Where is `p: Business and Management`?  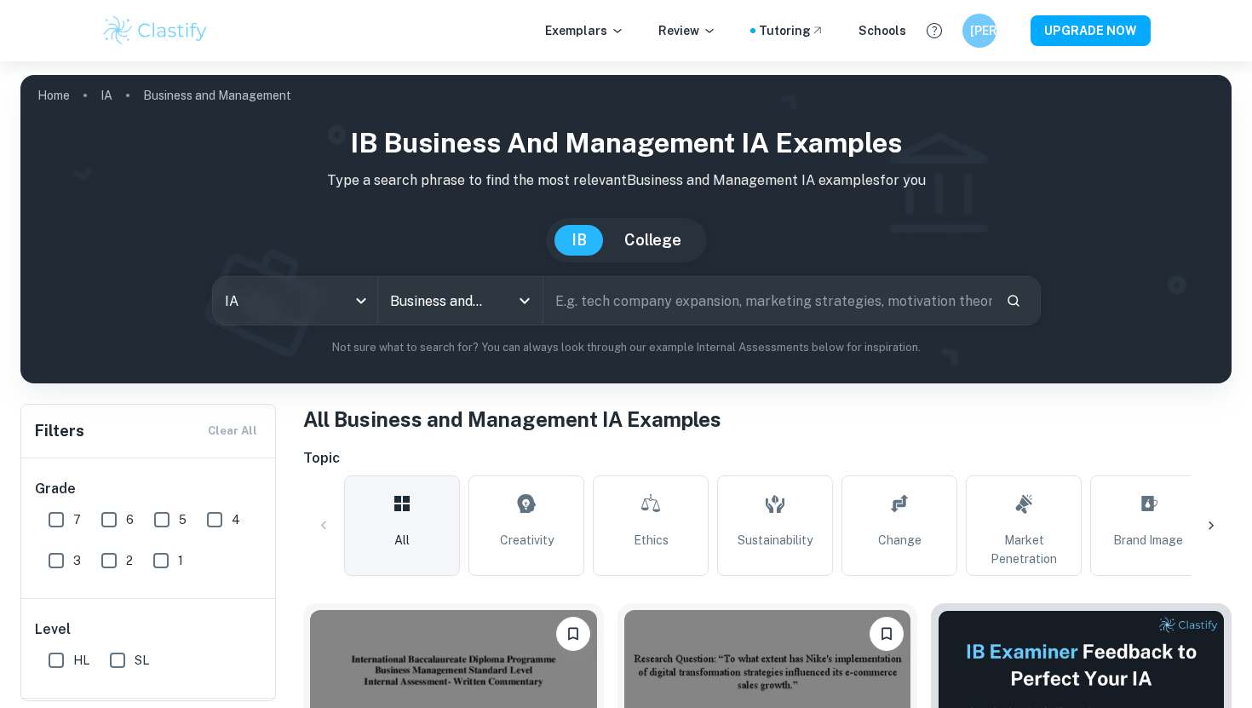
p: Business and Management is located at coordinates (217, 95).